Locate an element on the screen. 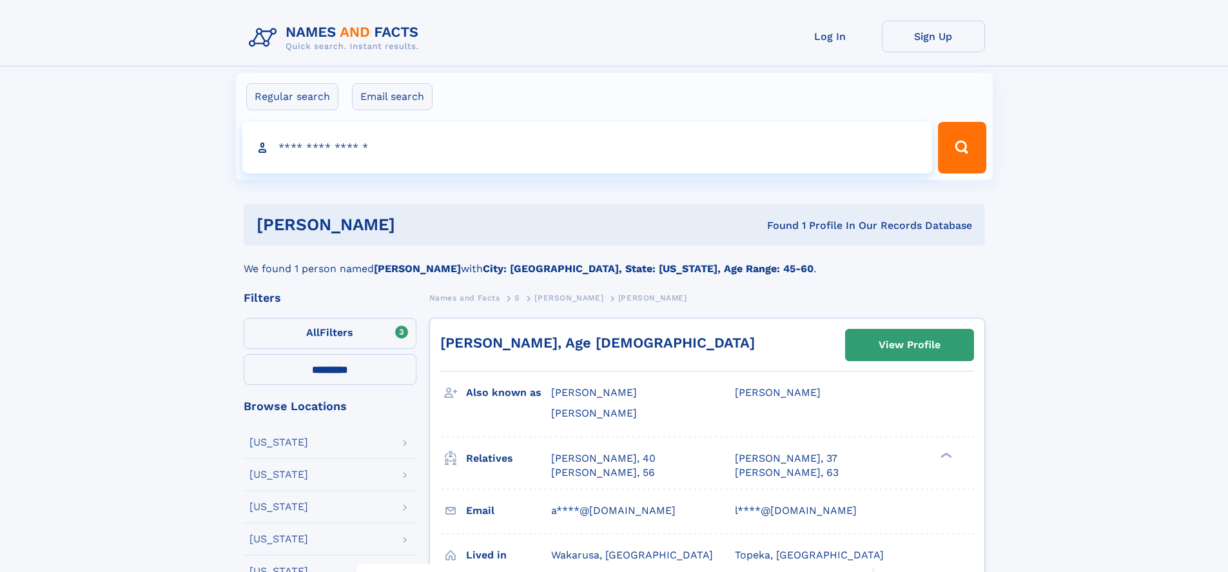 This screenshot has height=572, width=1228. h3: Lived in is located at coordinates (509, 555).